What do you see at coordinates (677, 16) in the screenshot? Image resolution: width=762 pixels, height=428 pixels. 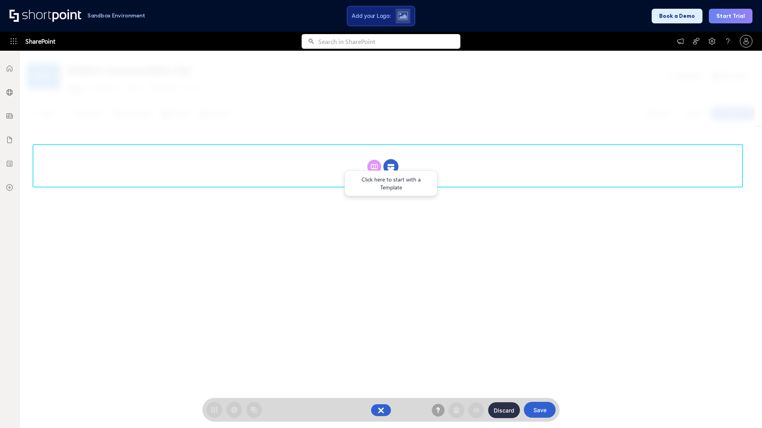 I see `button: Book a Demo` at bounding box center [677, 16].